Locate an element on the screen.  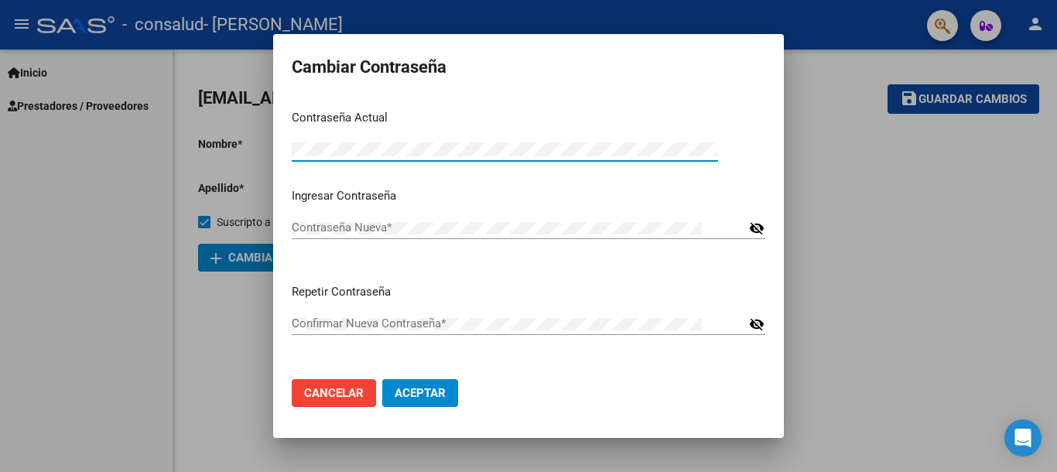
button: Aceptar is located at coordinates (420, 393).